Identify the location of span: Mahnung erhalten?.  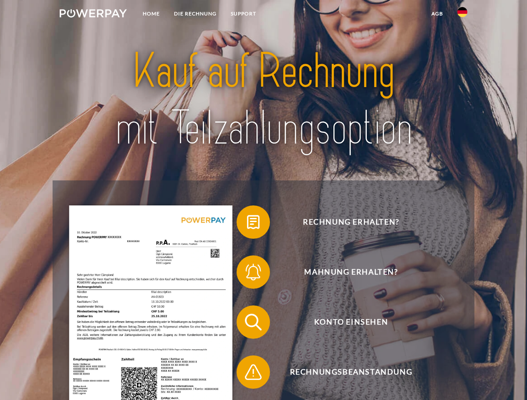
(351, 272).